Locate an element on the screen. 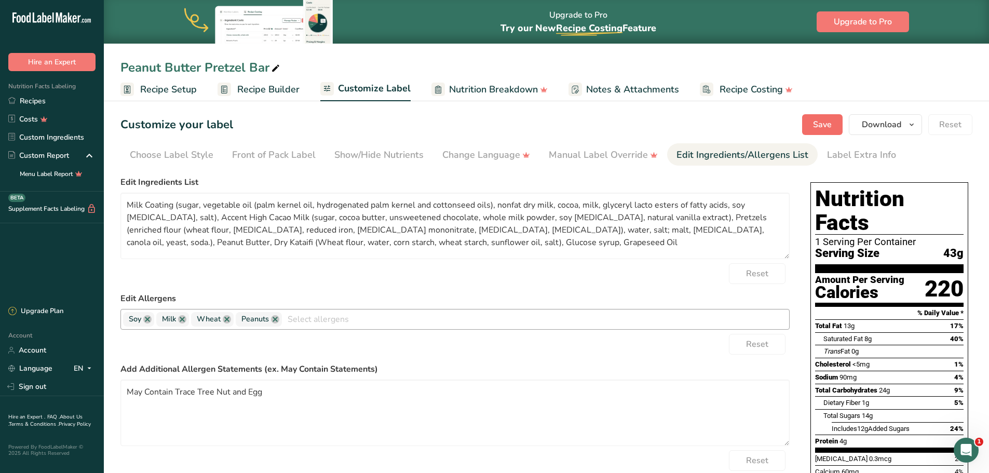 The width and height of the screenshot is (989, 473). span: Serving Size is located at coordinates (848, 253).